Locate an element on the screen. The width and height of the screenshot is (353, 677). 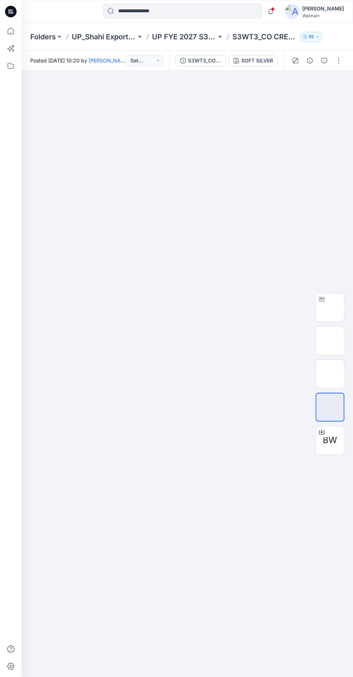
button: 55 is located at coordinates (312, 37).